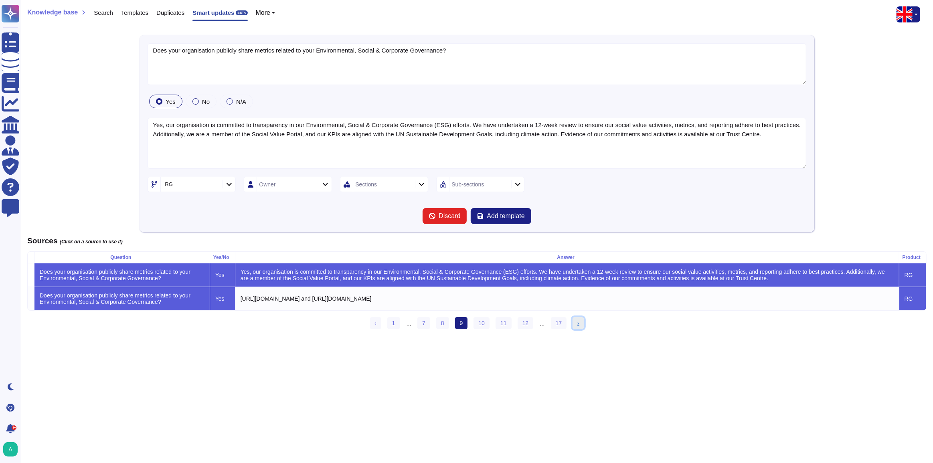  I want to click on a: 8, so click(442, 323).